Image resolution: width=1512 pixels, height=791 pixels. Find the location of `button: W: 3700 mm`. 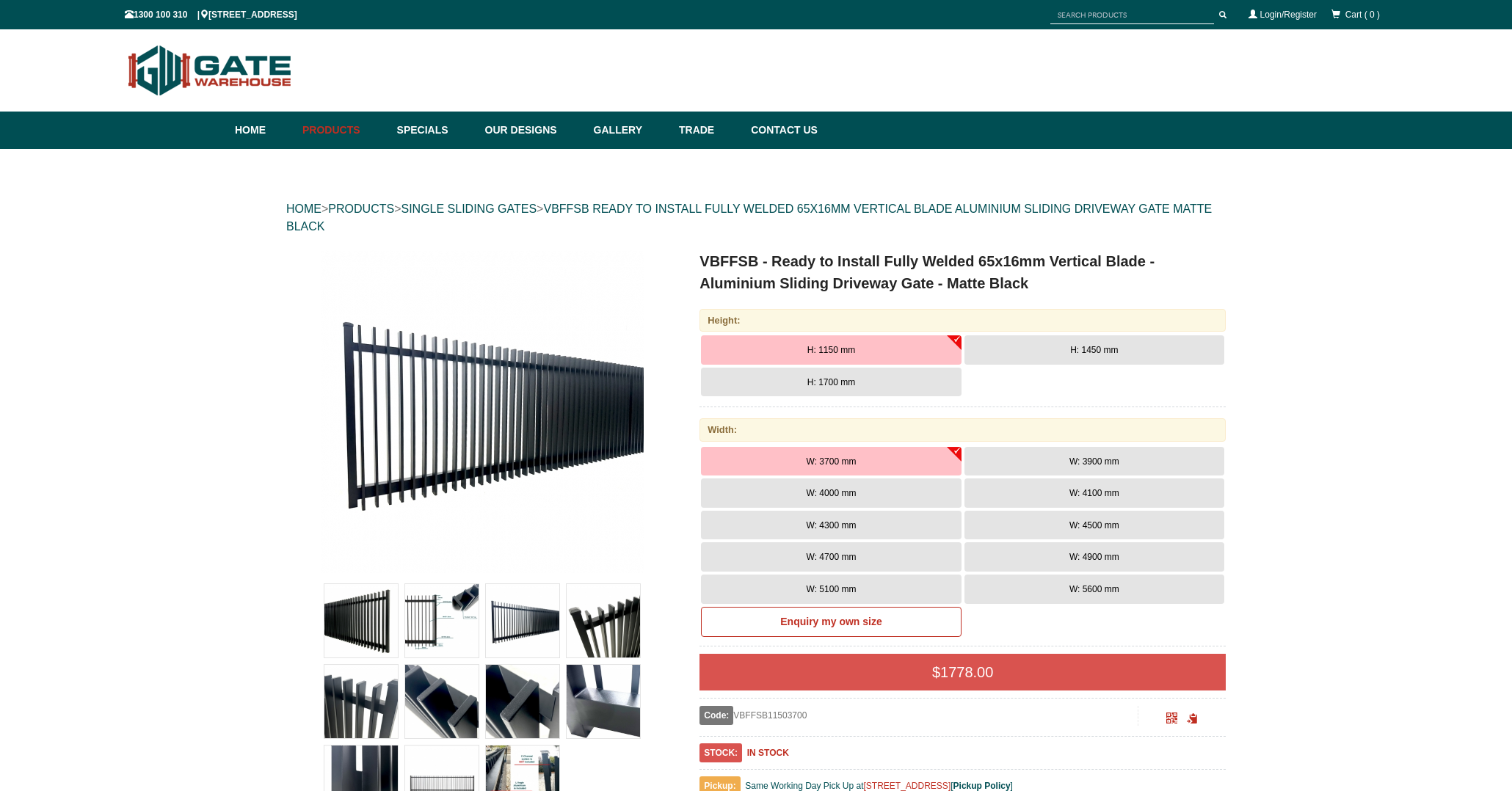

button: W: 3700 mm is located at coordinates (831, 461).